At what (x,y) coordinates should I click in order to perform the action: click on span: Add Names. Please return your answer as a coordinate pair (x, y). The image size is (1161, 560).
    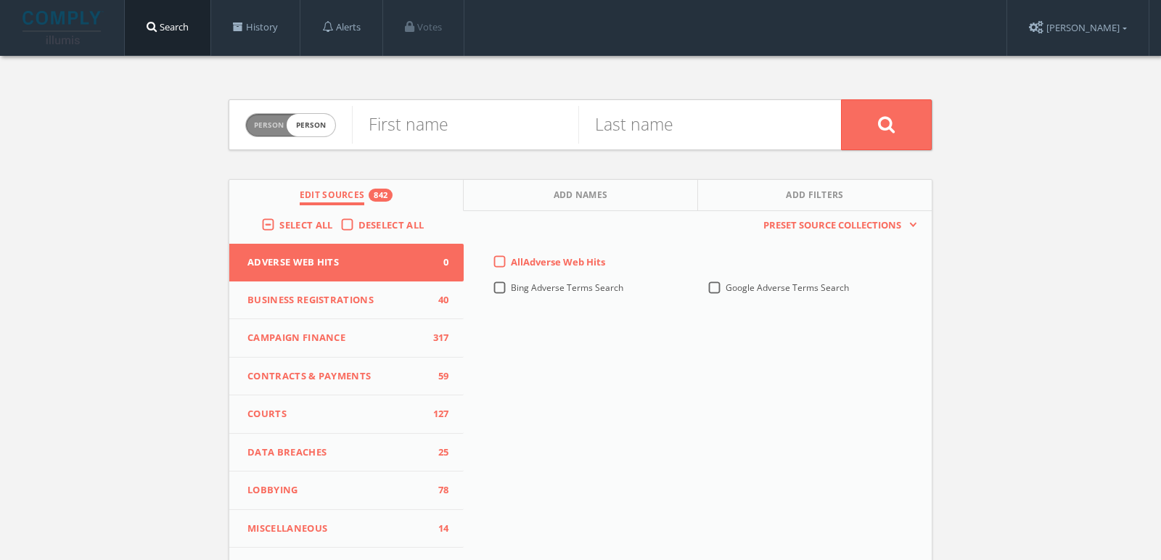
    Looking at the image, I should click on (581, 197).